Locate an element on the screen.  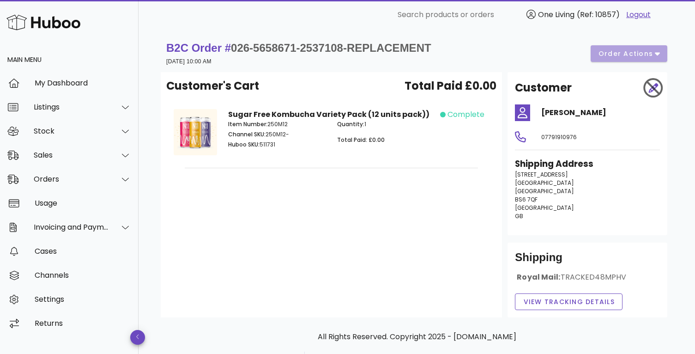
h3: Shipping Address is located at coordinates (587, 164).